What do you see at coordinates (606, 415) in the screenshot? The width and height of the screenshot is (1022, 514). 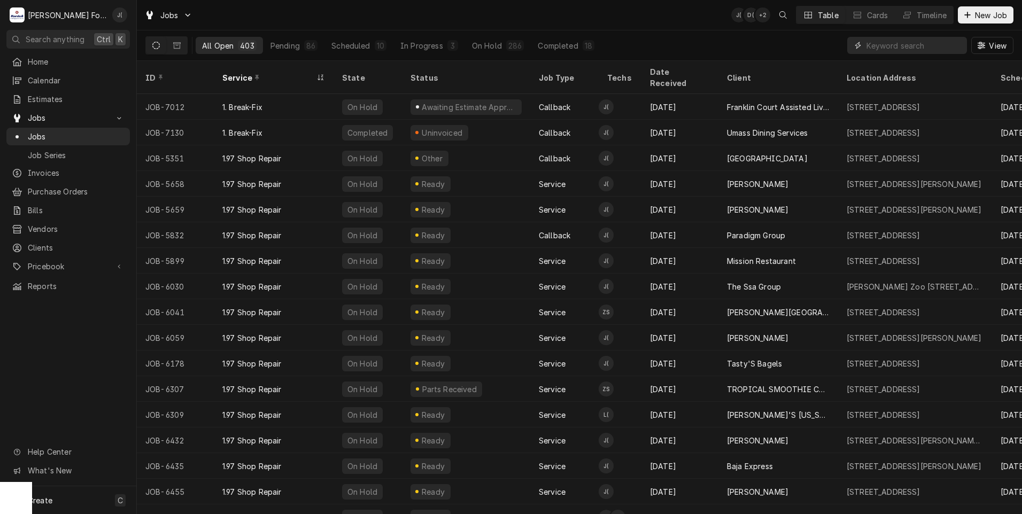 I see `div: L(` at bounding box center [606, 415].